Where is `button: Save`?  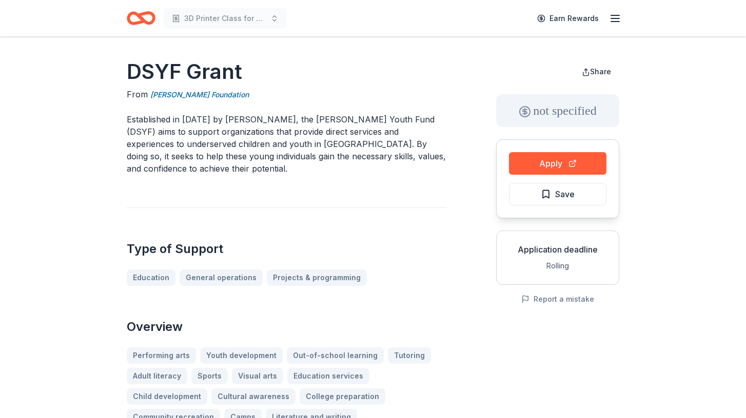 button: Save is located at coordinates (557, 194).